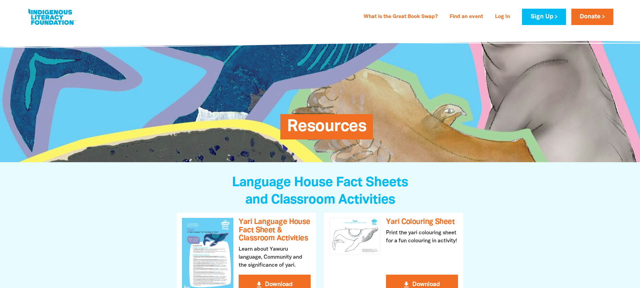 This screenshot has height=288, width=640. Describe the element at coordinates (502, 17) in the screenshot. I see `a: Log In` at that location.